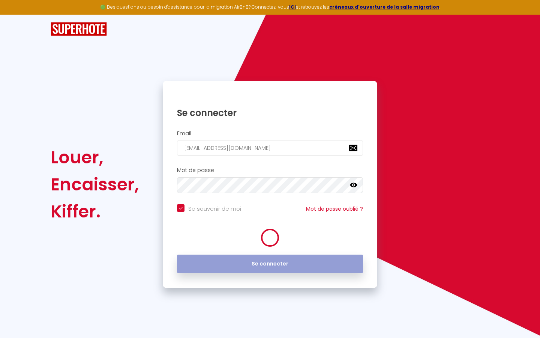 This screenshot has width=540, height=338. What do you see at coordinates (293, 7) in the screenshot?
I see `a: ICI` at bounding box center [293, 7].